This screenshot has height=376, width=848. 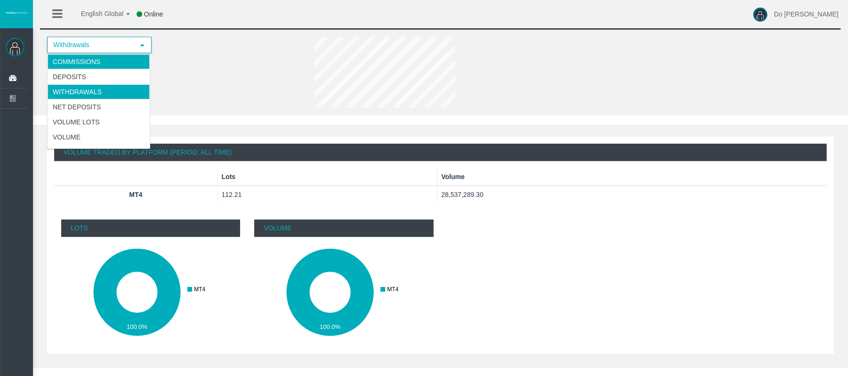 I want to click on li: Volume, so click(x=98, y=137).